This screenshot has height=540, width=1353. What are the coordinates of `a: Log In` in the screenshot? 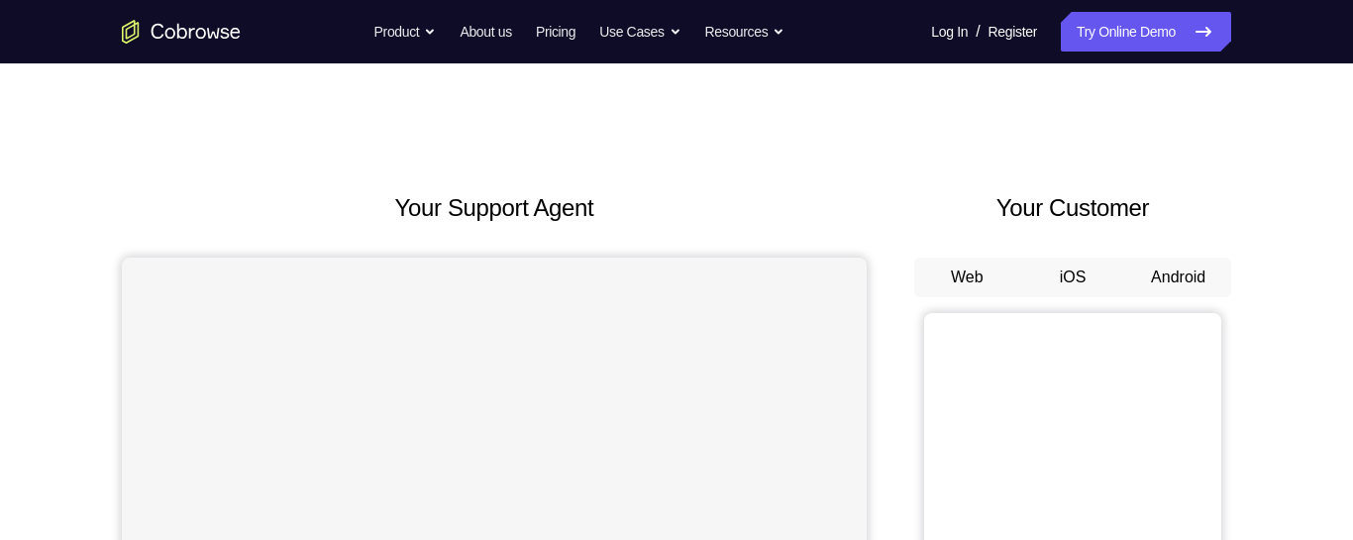 It's located at (949, 32).